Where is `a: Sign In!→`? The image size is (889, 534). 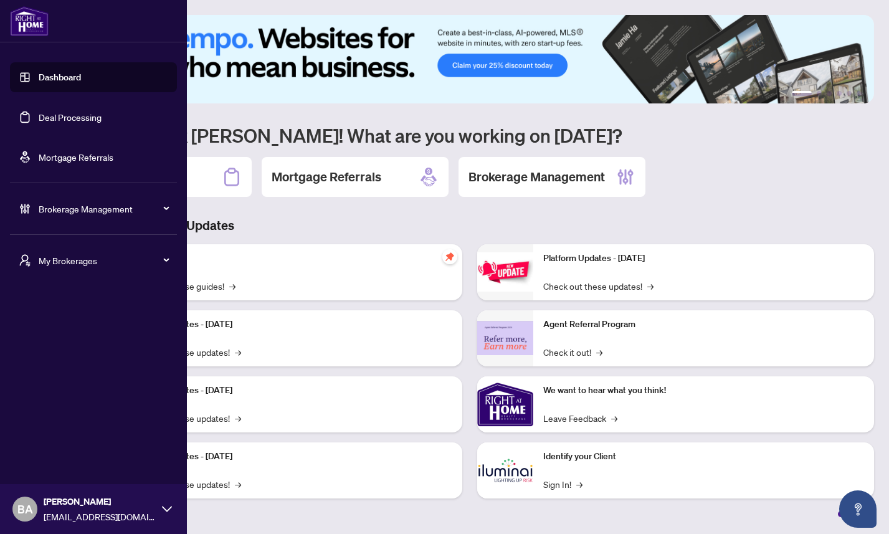
a: Sign In!→ is located at coordinates (562, 484).